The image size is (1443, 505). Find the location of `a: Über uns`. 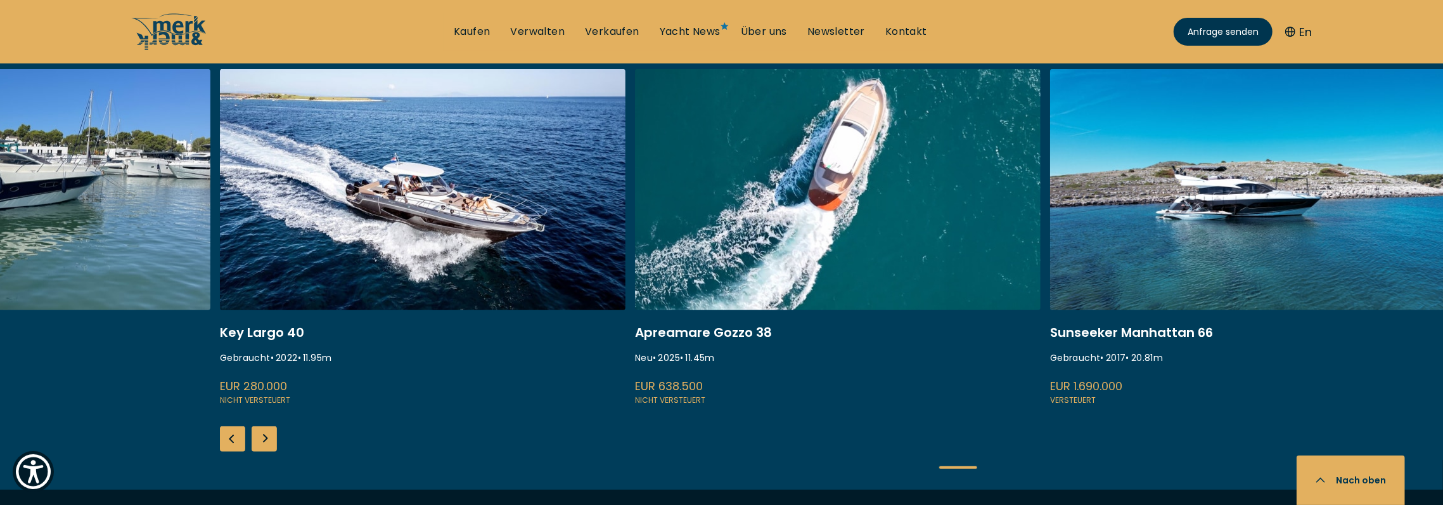

a: Über uns is located at coordinates (764, 32).